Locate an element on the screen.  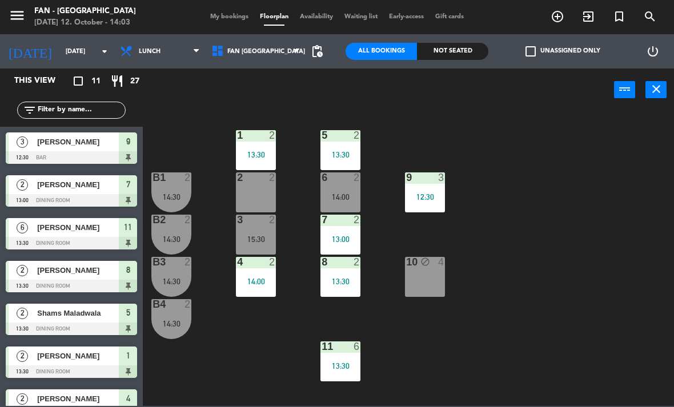
span: 4 is located at coordinates (128, 399).